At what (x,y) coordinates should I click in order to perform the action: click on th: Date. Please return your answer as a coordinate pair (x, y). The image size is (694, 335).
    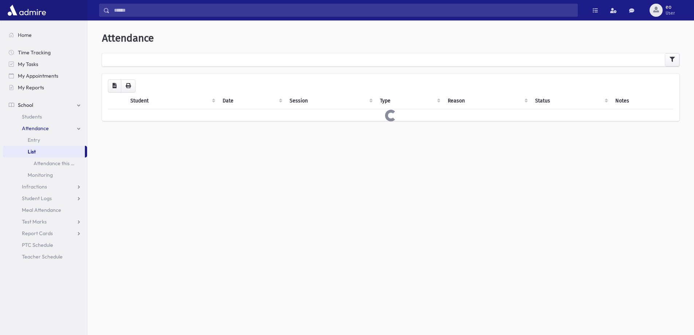
    Looking at the image, I should click on (251, 101).